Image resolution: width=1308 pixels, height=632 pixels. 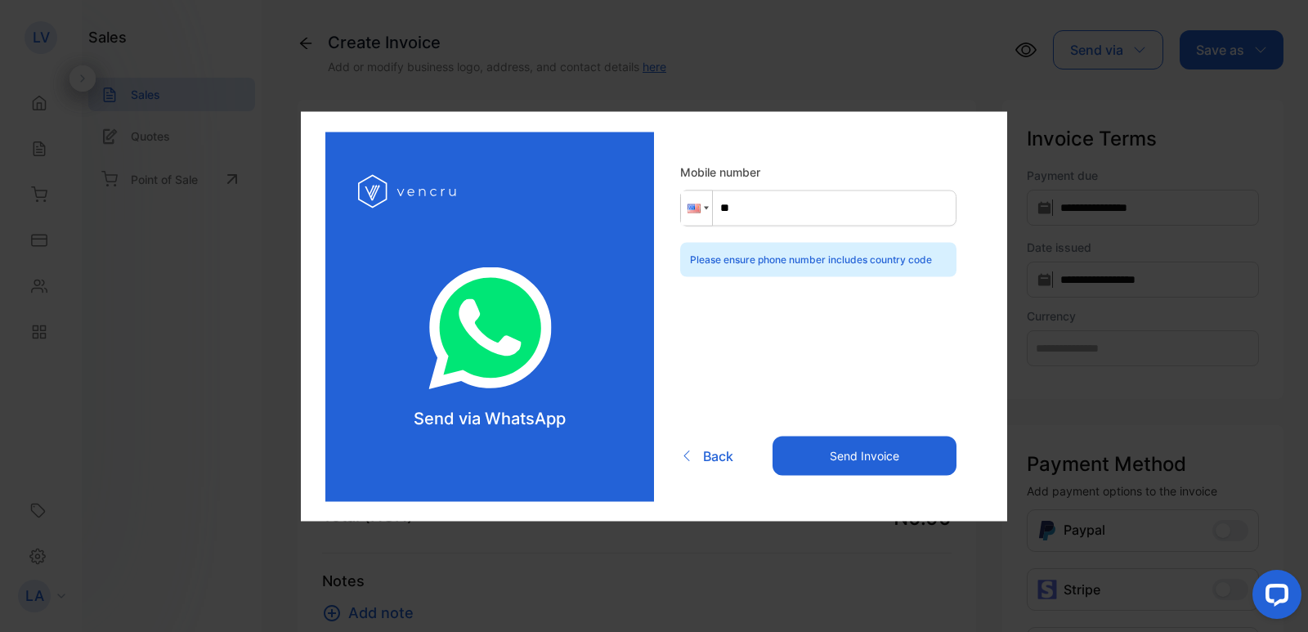 What do you see at coordinates (864, 455) in the screenshot?
I see `button: Send Invoice` at bounding box center [864, 455].